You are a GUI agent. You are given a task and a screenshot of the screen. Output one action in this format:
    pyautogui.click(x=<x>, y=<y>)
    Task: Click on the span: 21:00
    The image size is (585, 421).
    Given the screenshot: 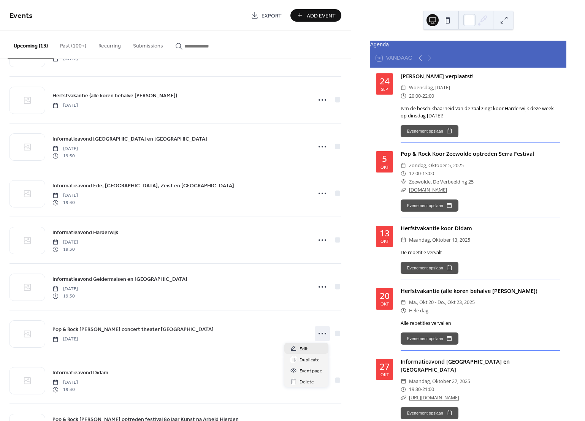 What is the action you would take?
    pyautogui.click(x=428, y=389)
    